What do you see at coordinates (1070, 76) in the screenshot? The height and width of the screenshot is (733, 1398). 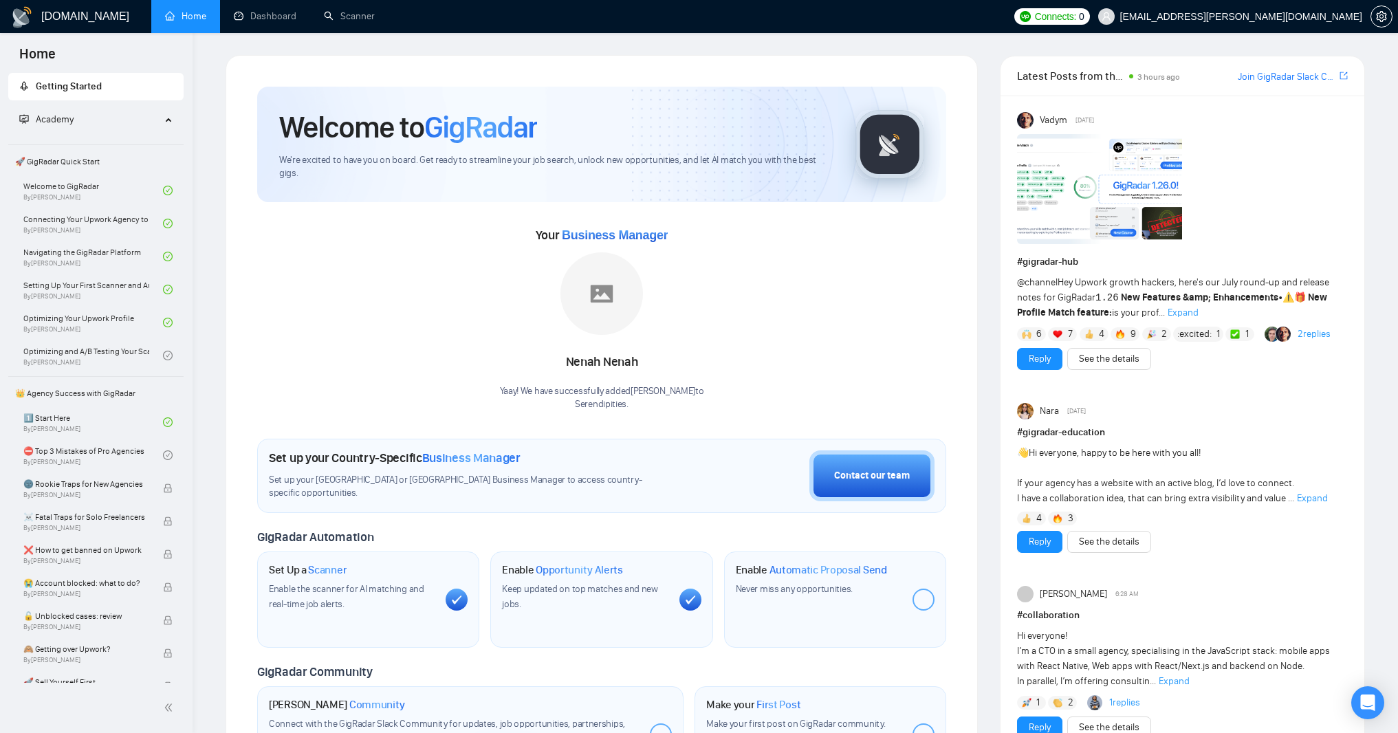 I see `span: Latest Posts from the GigRadar Community` at bounding box center [1070, 76].